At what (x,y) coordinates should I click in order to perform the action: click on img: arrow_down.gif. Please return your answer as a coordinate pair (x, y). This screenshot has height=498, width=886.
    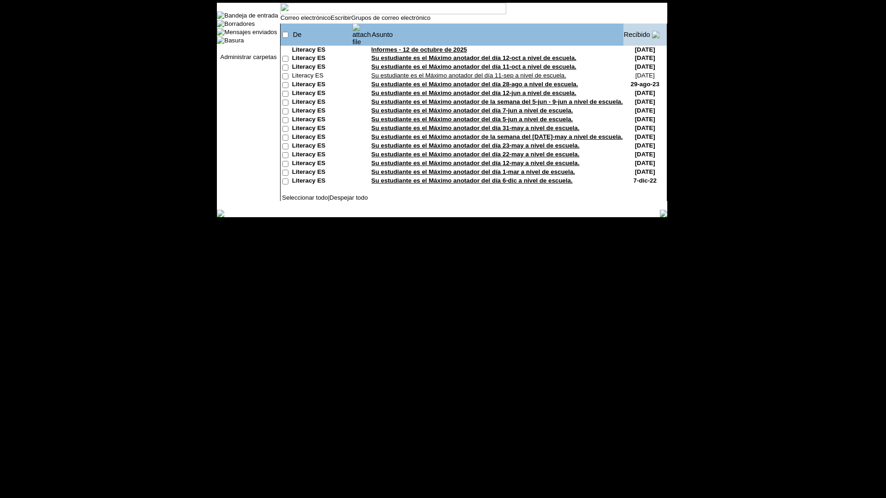
    Looking at the image, I should click on (656, 35).